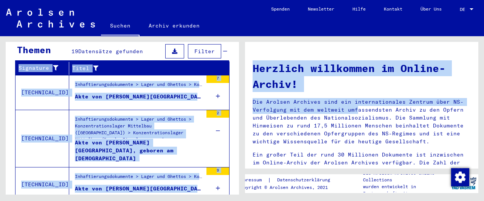 The height and width of the screenshot is (201, 484). I want to click on p: wurden entwickelt in Partnerschaft mit, so click(406, 190).